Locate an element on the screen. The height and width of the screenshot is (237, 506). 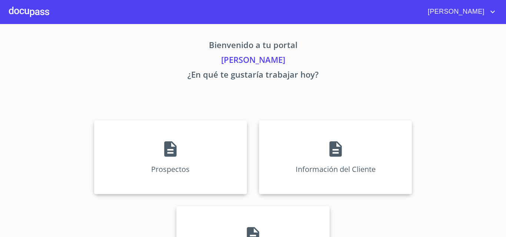
p: Información del Cliente is located at coordinates (335, 169).